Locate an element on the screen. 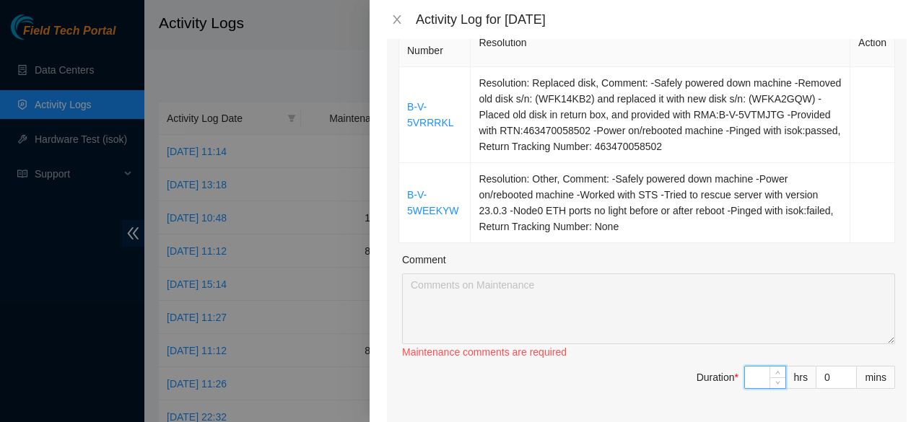 The image size is (924, 422). span: Decrease Value is located at coordinates (778, 383).